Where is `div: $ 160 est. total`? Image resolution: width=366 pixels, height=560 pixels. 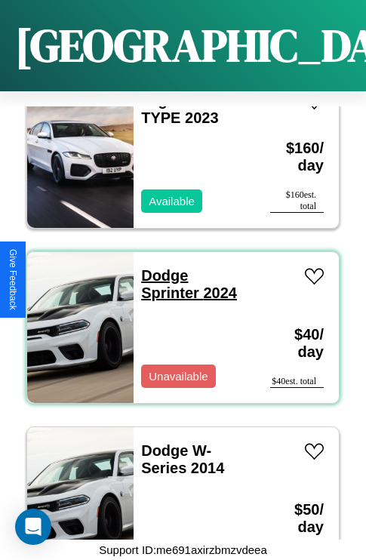 div: $ 160 est. total is located at coordinates (297, 201).